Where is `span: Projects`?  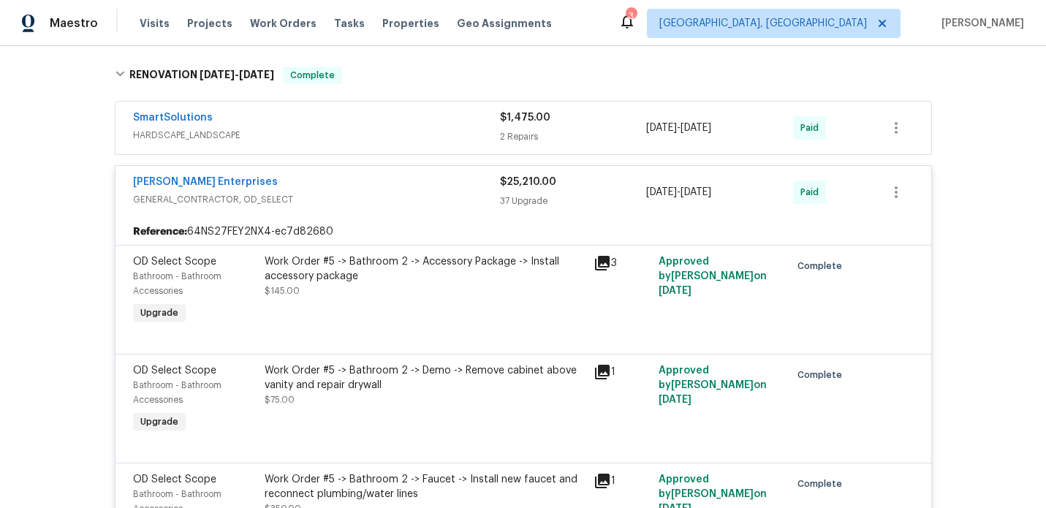
span: Projects is located at coordinates (210, 23).